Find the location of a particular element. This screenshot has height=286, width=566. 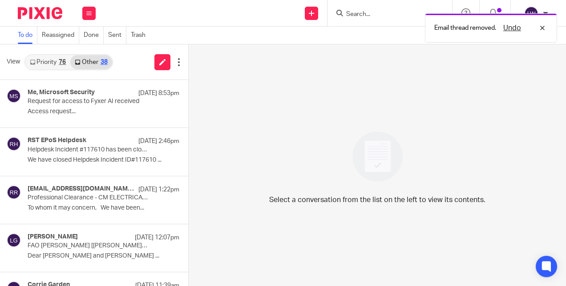

p: We have closed Helpdesk Incident ID#117610 ... is located at coordinates (103, 160).